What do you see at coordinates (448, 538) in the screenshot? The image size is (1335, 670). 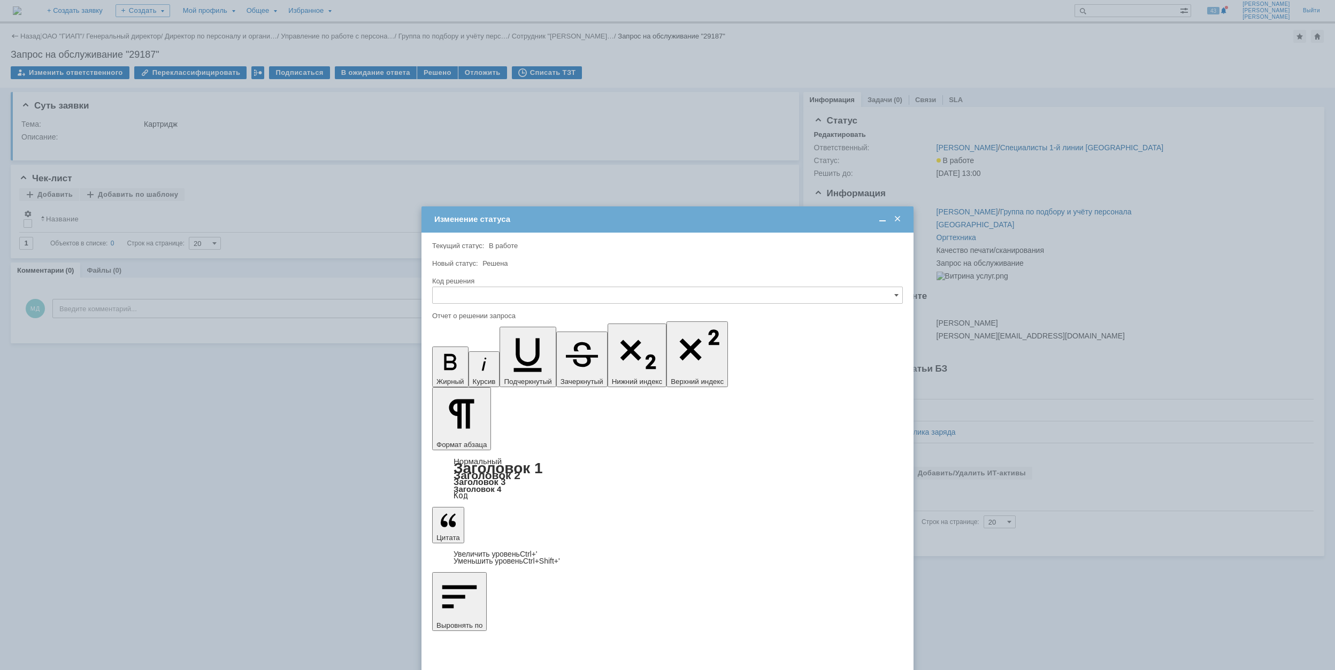 I see `span: Цитата` at bounding box center [448, 538].